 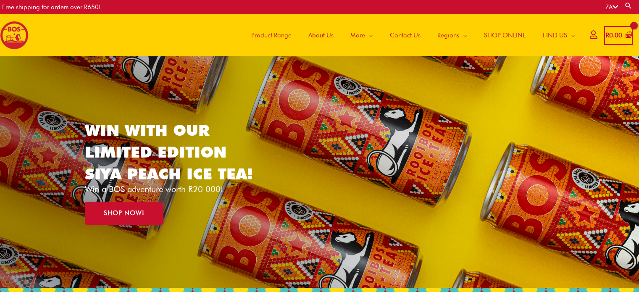 What do you see at coordinates (607, 35) in the screenshot?
I see `span: R` at bounding box center [607, 35].